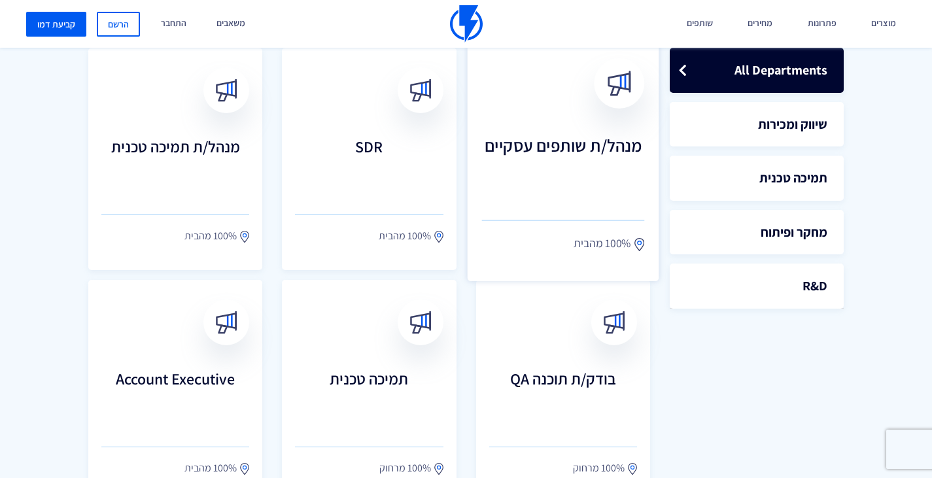 This screenshot has width=932, height=478. I want to click on a: All Departments, so click(757, 70).